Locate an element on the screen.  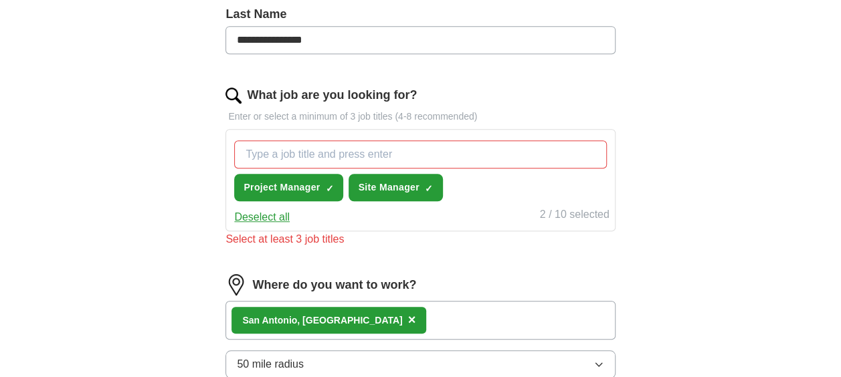
img: location.png is located at coordinates (236, 285).